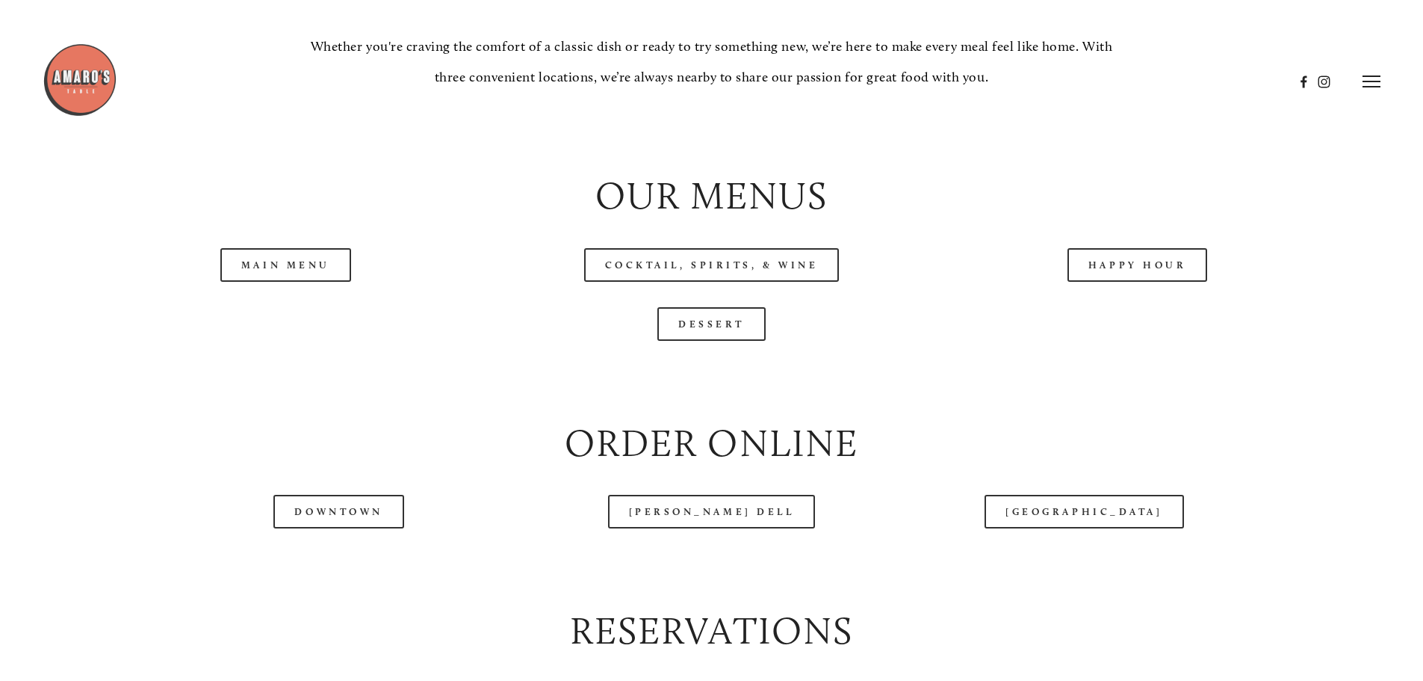 The image size is (1423, 681). What do you see at coordinates (80, 80) in the screenshot?
I see `img: Amaro's Table` at bounding box center [80, 80].